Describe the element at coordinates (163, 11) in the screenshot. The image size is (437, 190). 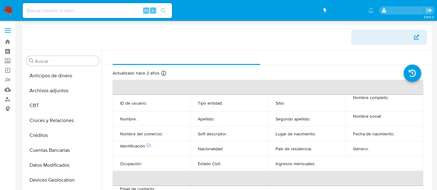
I see `button: search-icon` at that location.